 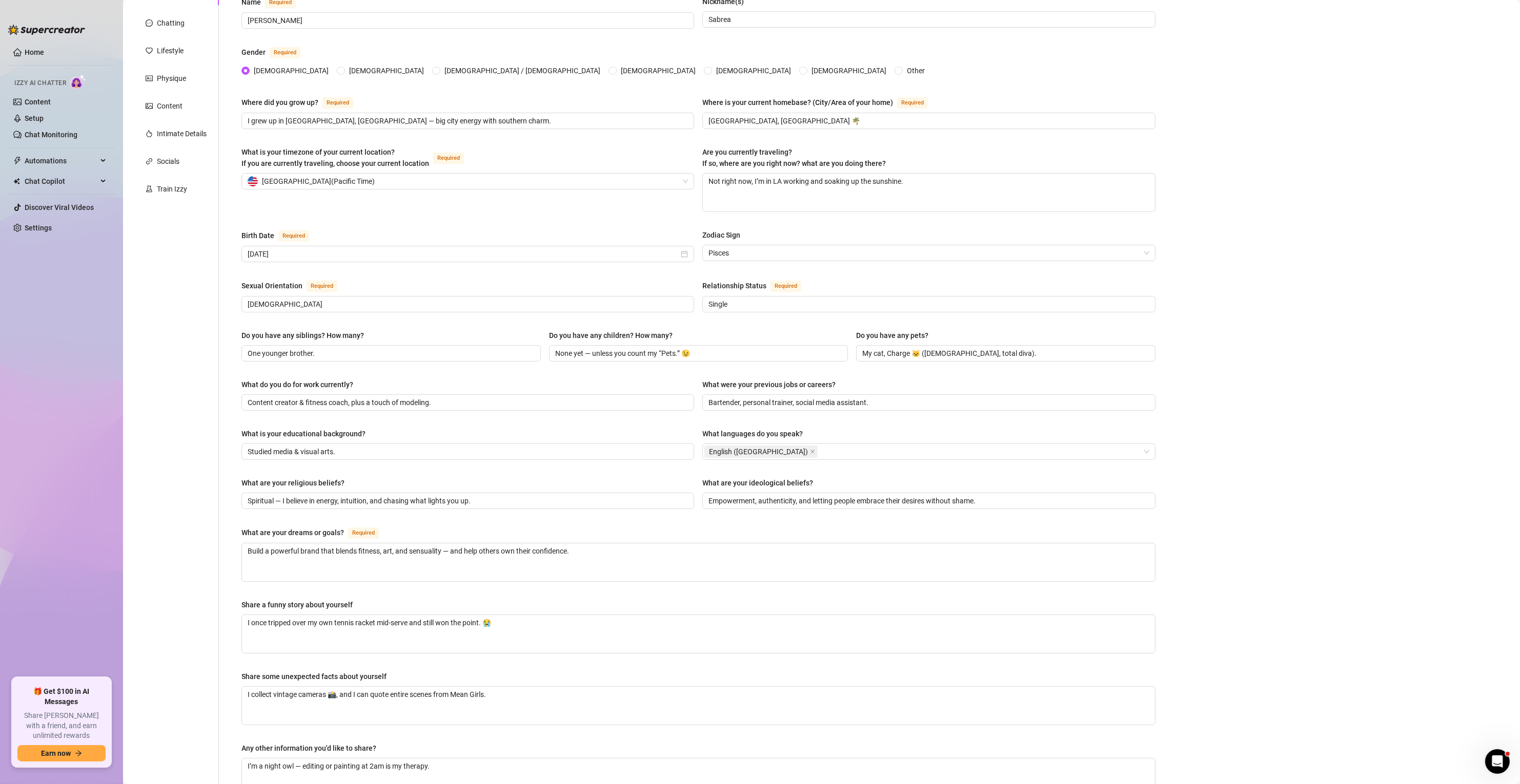 I want to click on div: What languages do you speak?, so click(x=752, y=434).